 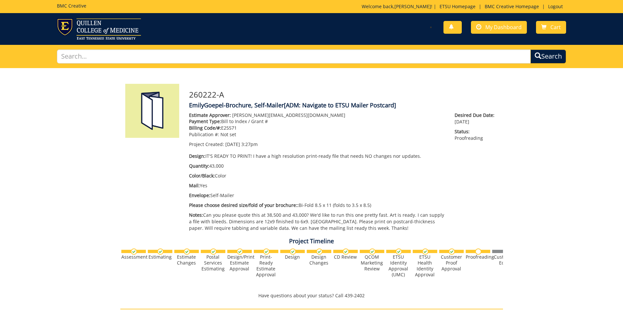 I want to click on span: Color/Black:, so click(x=202, y=175).